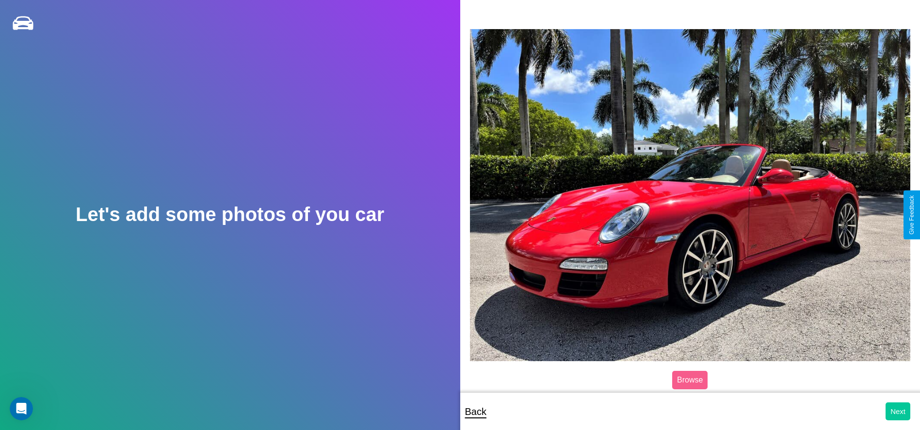 The image size is (920, 430). I want to click on p: Back, so click(476, 412).